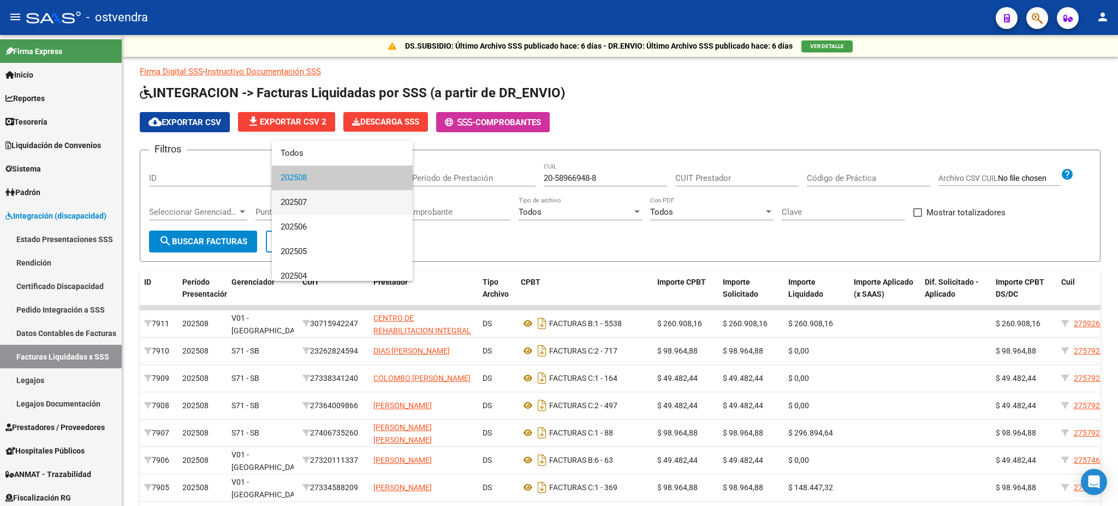 This screenshot has height=506, width=1118. I want to click on span: Todos, so click(342, 153).